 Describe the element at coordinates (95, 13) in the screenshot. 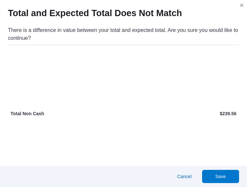

I see `h1: Total and Expected Total Does Not Match` at that location.